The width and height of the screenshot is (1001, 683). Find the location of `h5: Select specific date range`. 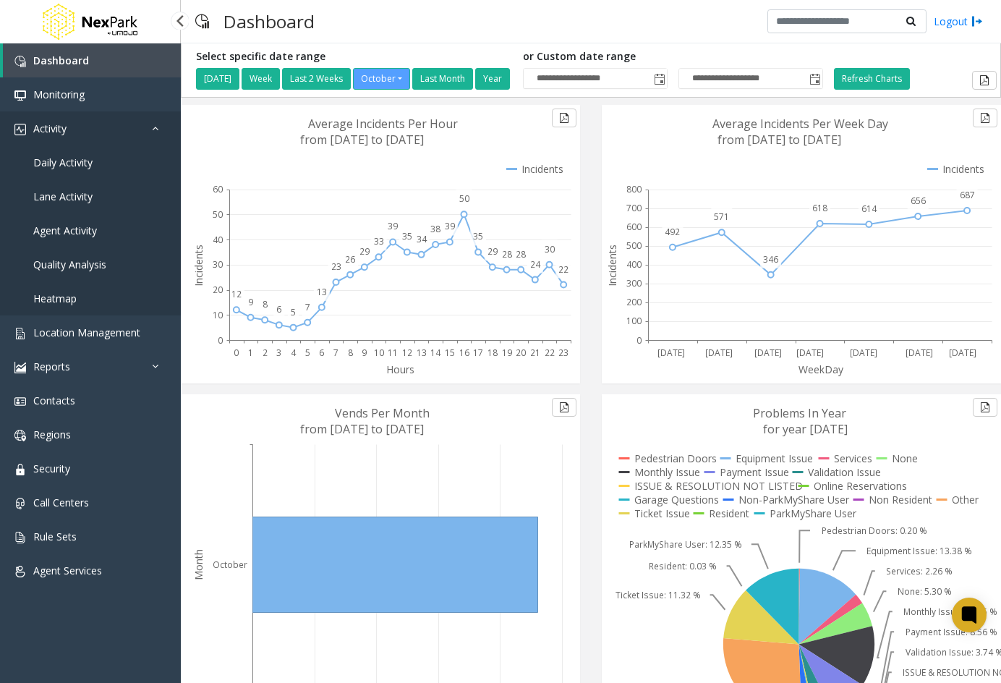

h5: Select specific date range is located at coordinates (354, 56).